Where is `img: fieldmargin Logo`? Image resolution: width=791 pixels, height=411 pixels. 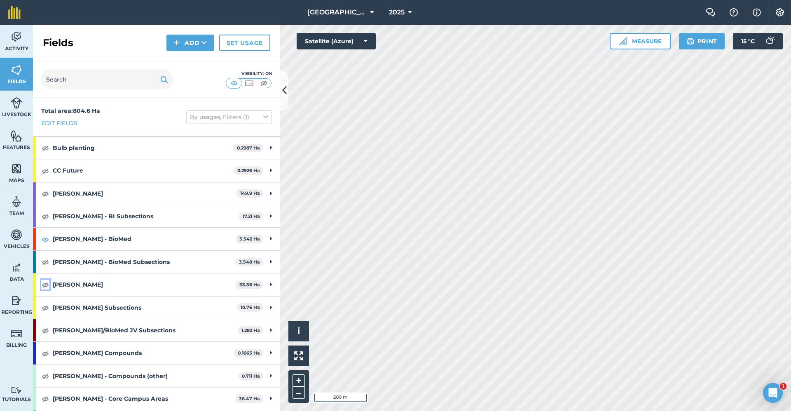
img: fieldmargin Logo is located at coordinates (14, 12).